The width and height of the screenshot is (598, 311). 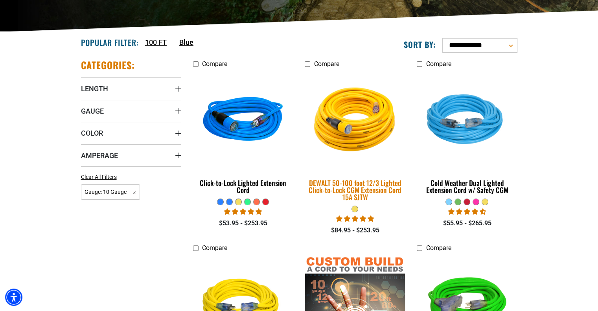 I want to click on span: 4.61 stars, so click(x=467, y=212).